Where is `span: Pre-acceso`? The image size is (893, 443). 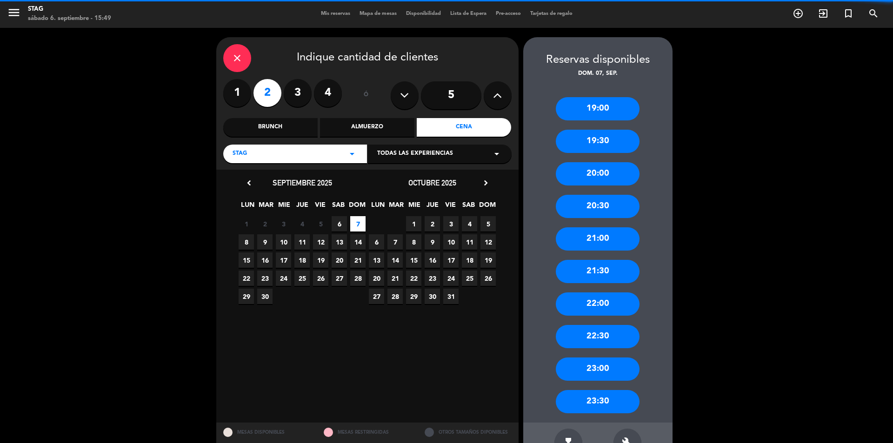 span: Pre-acceso is located at coordinates (508, 13).